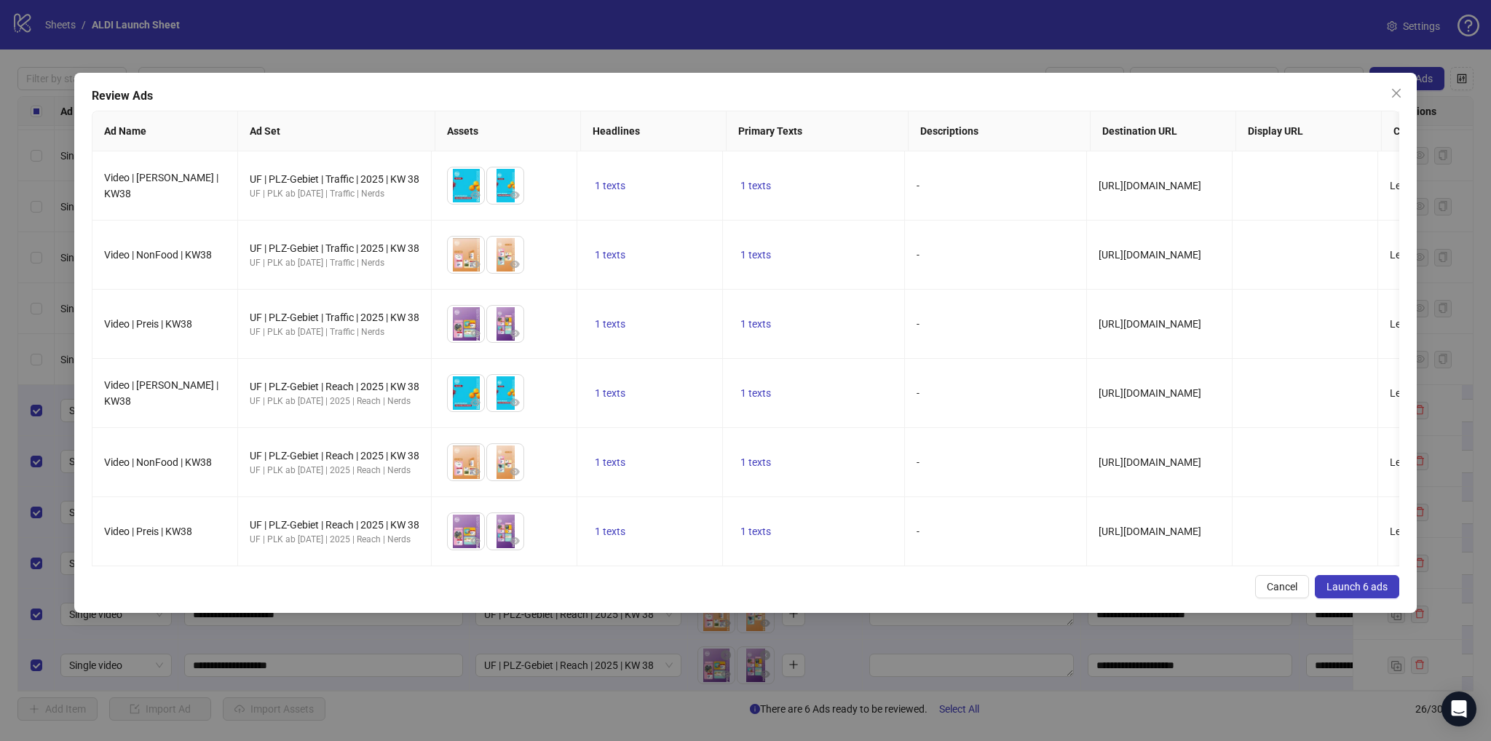 This screenshot has height=741, width=1491. I want to click on th: Descriptions, so click(999, 131).